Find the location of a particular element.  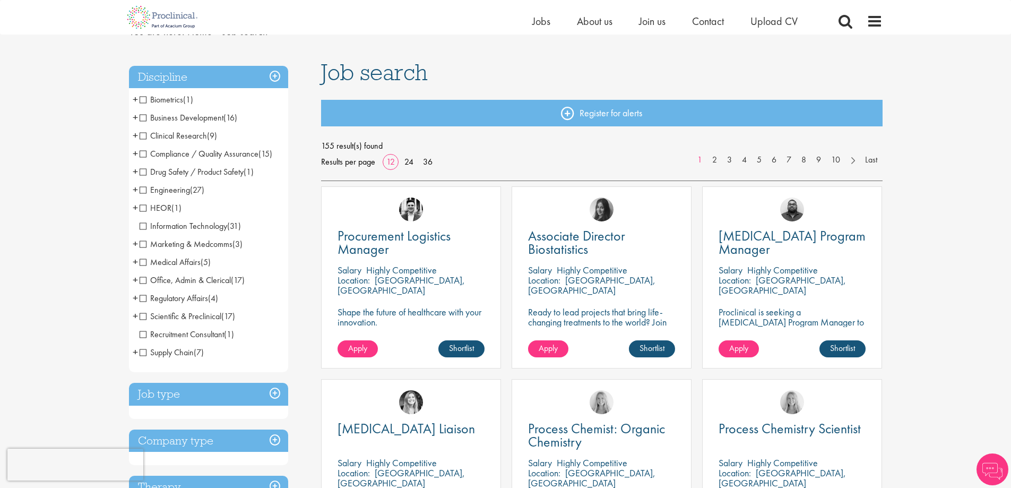

a: 8 is located at coordinates (804, 160).